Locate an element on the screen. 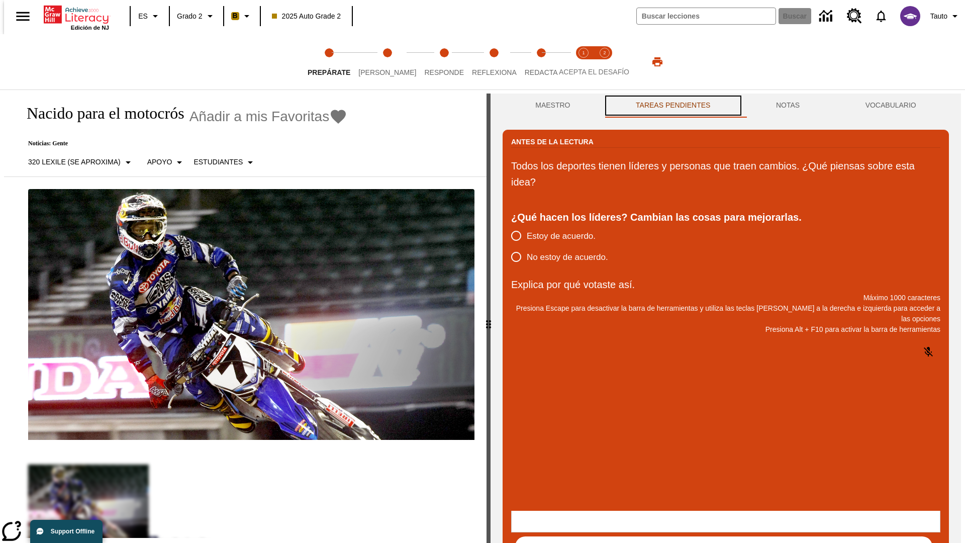 The image size is (965, 543). button: Boost El color de la clase es anaranjado claro. Cambiar el color de la clase. is located at coordinates (242, 16).